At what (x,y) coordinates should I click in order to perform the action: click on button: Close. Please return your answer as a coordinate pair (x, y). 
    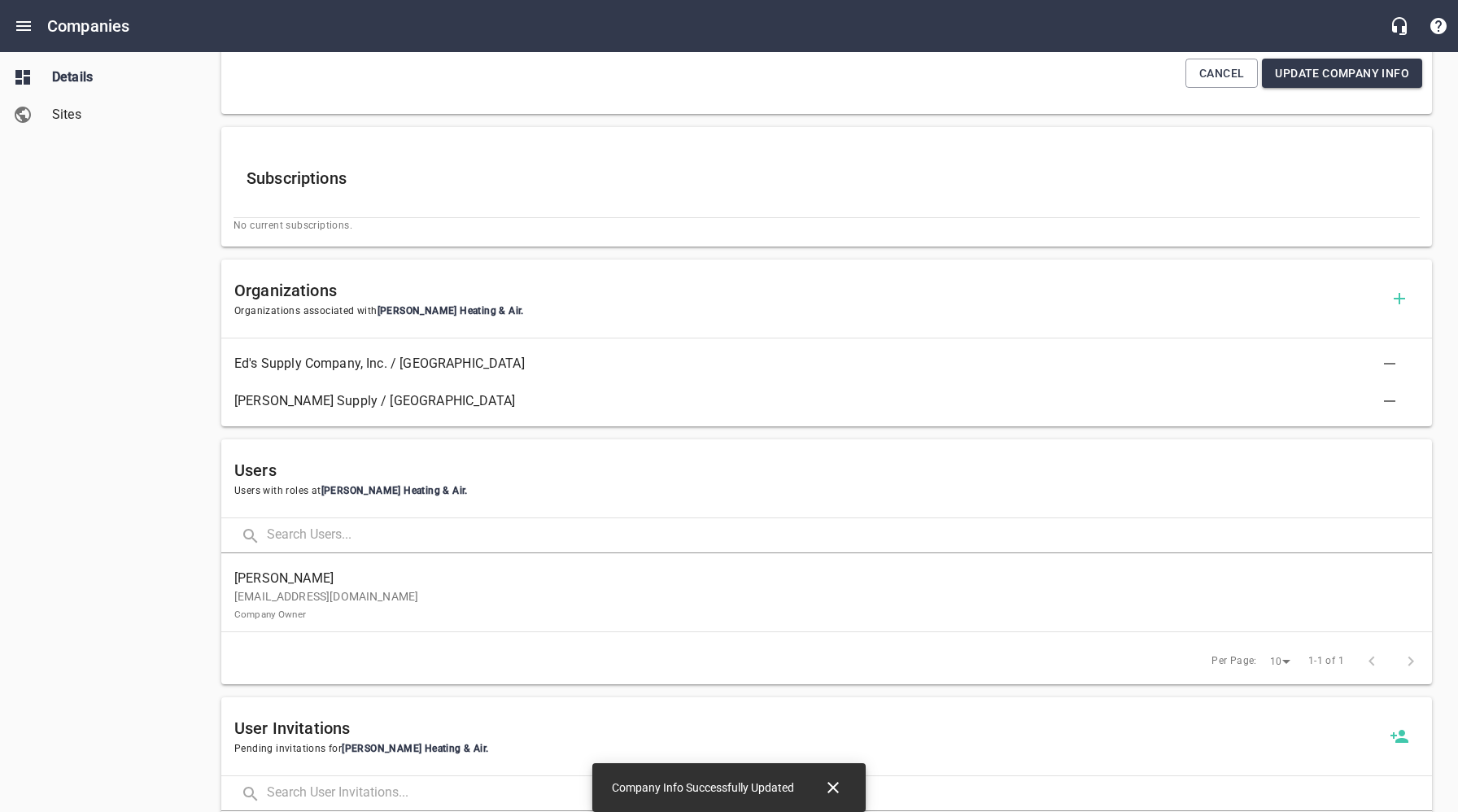
    Looking at the image, I should click on (833, 787).